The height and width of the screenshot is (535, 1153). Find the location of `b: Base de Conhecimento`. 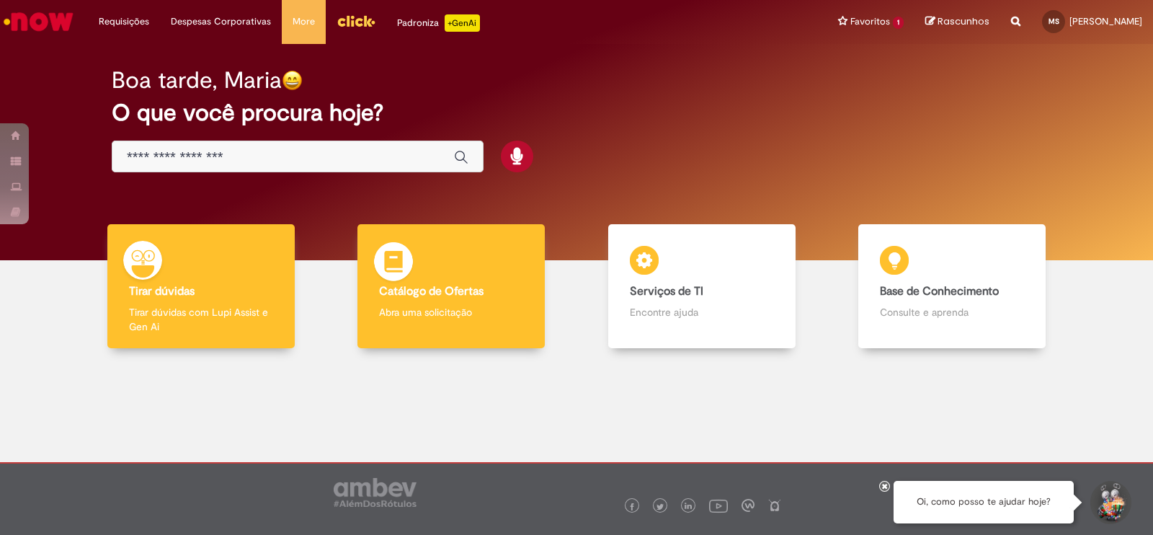

b: Base de Conhecimento is located at coordinates (939, 291).